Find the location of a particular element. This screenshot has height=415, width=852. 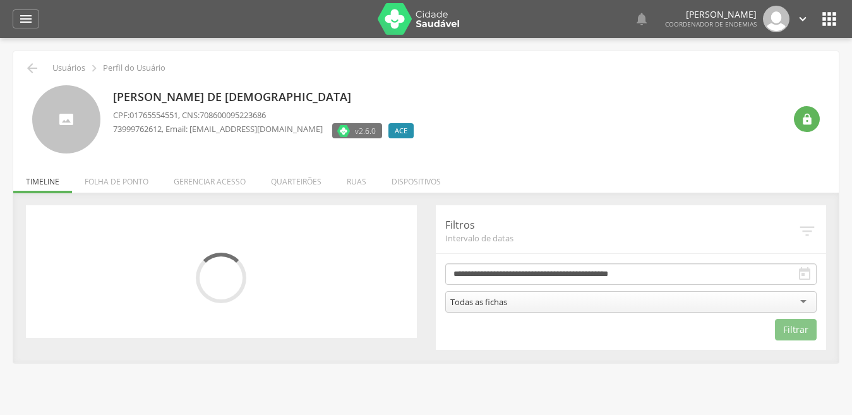

li: Dispositivos is located at coordinates (416, 178).